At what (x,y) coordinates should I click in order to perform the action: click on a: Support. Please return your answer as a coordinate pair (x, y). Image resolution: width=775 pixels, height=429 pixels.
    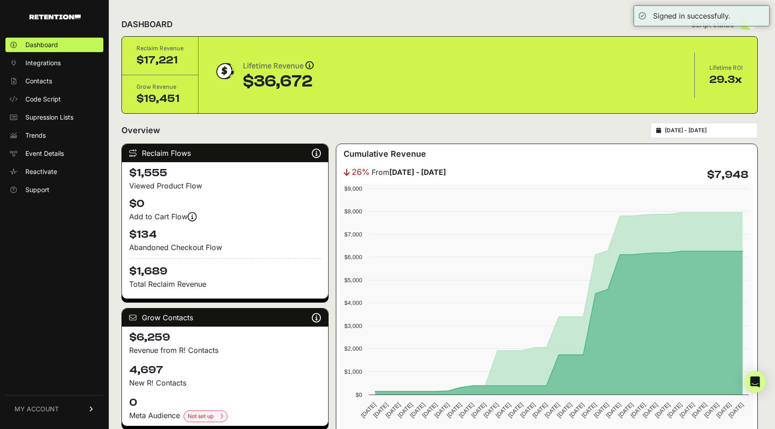
    Looking at the image, I should click on (54, 190).